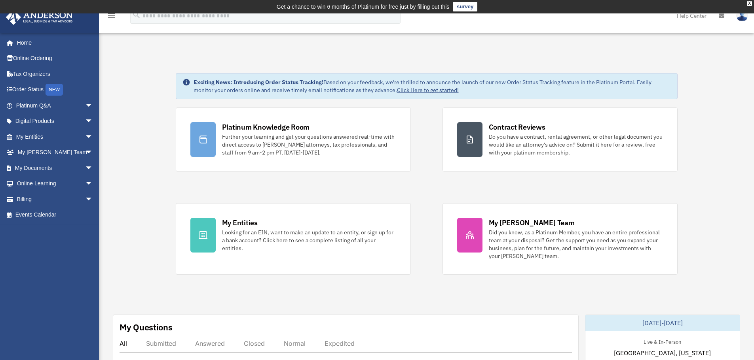  Describe the element at coordinates (254, 344) in the screenshot. I see `div: Closed` at that location.